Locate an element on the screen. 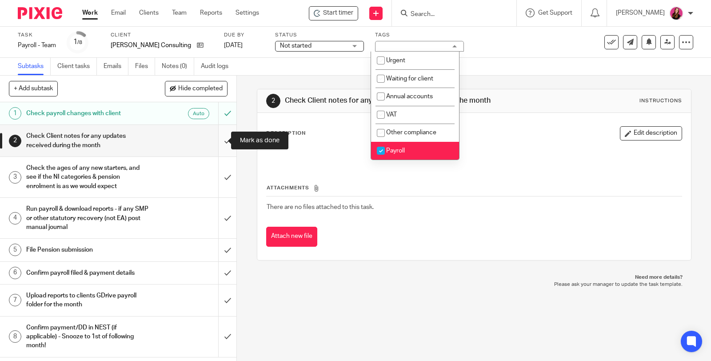 Image resolution: width=711 pixels, height=361 pixels. button: + Add subtask is located at coordinates (33, 88).